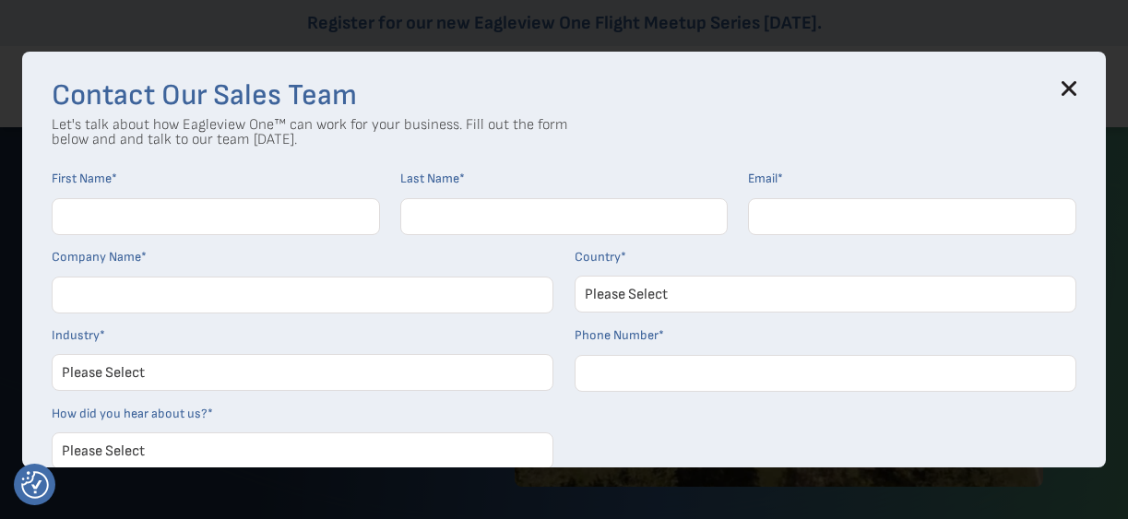 The image size is (1128, 519). I want to click on span: Company Name, so click(96, 256).